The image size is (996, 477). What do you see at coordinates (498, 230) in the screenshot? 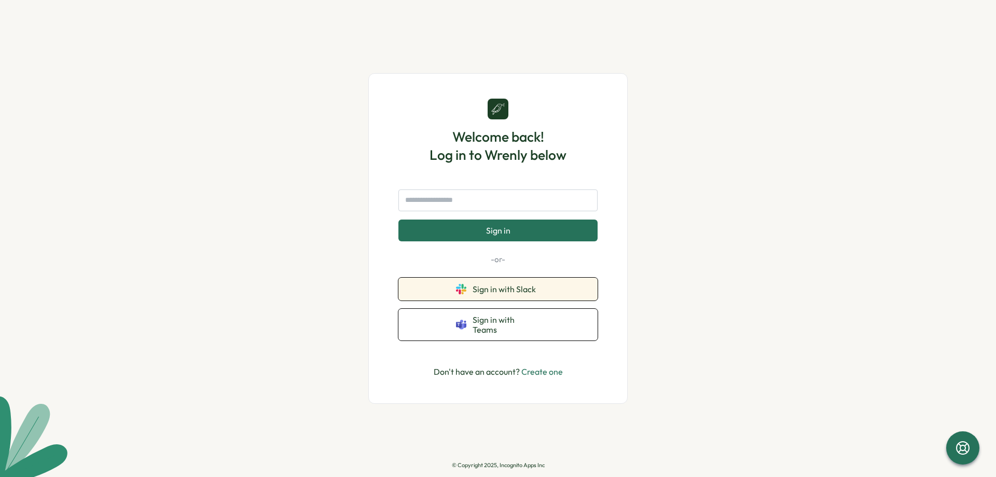
I see `button: Sign in` at bounding box center [498, 230].